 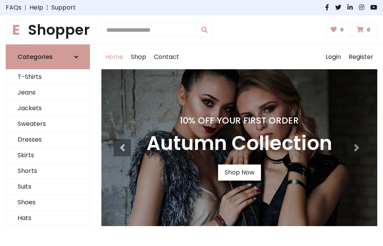 What do you see at coordinates (239, 121) in the screenshot?
I see `h4: 10% Off Your First Order` at bounding box center [239, 121].